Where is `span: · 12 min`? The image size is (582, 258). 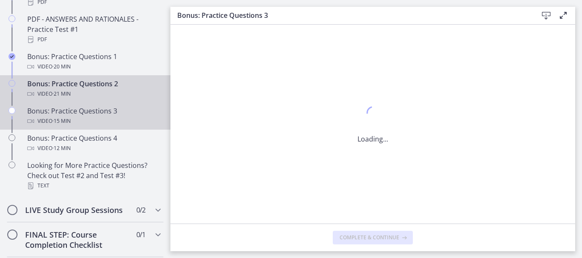
span: · 12 min is located at coordinates (61, 149).